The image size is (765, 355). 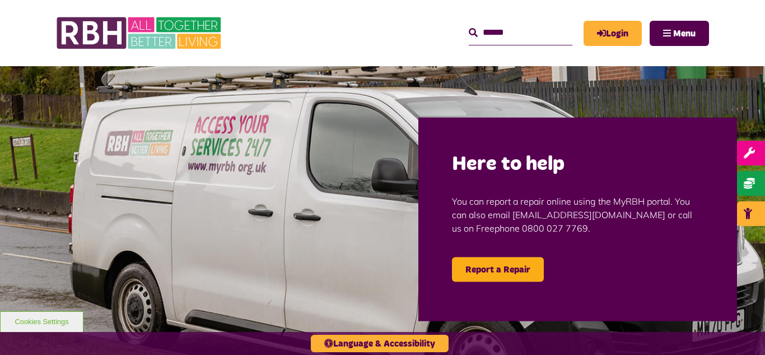 What do you see at coordinates (498, 269) in the screenshot?
I see `a: Report a Repair` at bounding box center [498, 269].